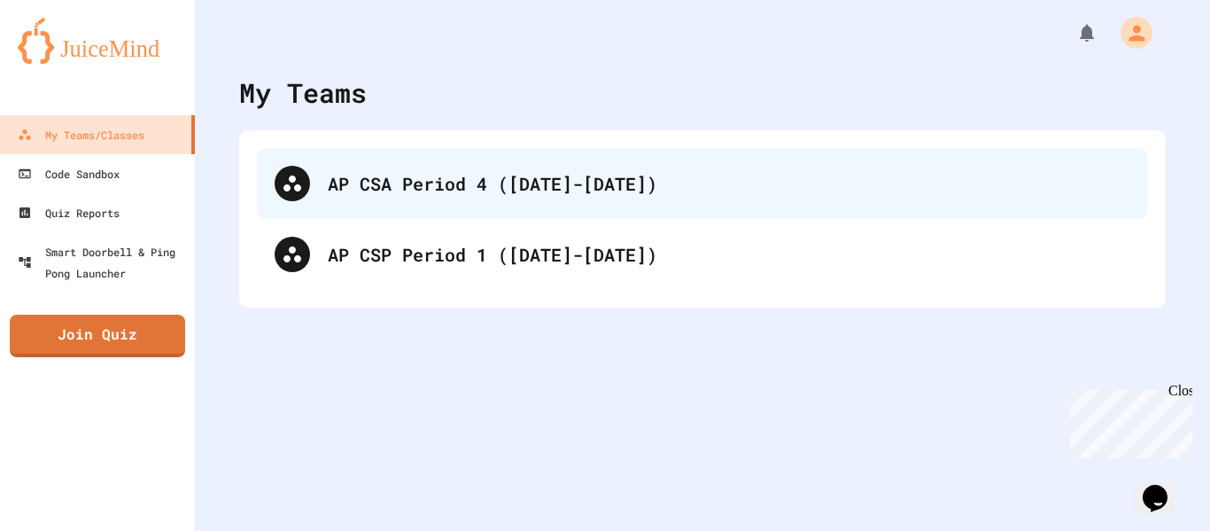  I want to click on div: Code Sandbox, so click(68, 174).